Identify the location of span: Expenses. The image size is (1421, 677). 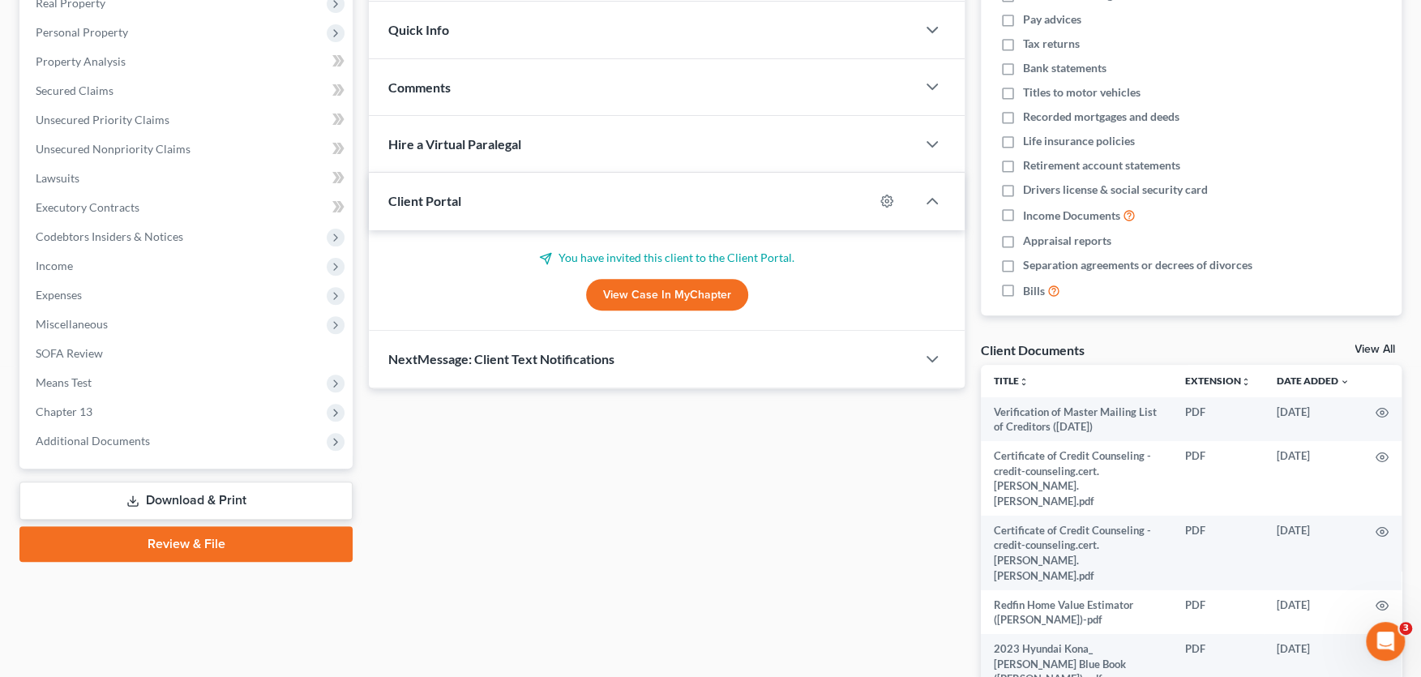
(58, 294).